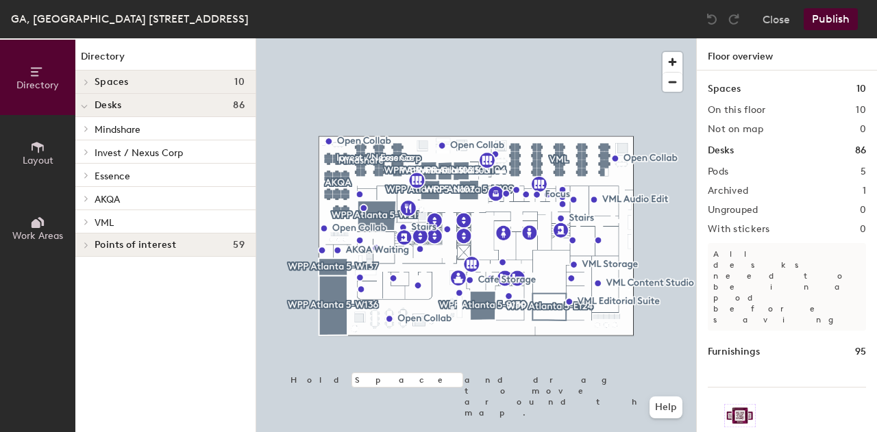 The width and height of the screenshot is (877, 432). I want to click on span: 86, so click(238, 106).